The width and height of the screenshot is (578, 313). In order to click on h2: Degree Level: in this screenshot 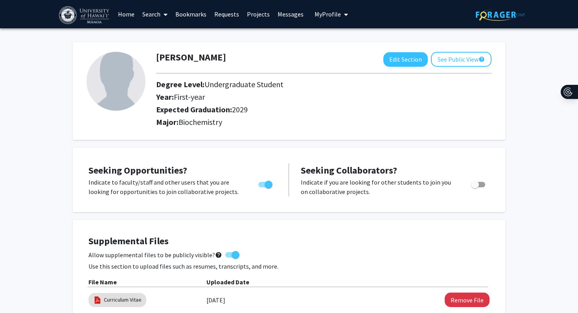, I will do `click(302, 85)`.